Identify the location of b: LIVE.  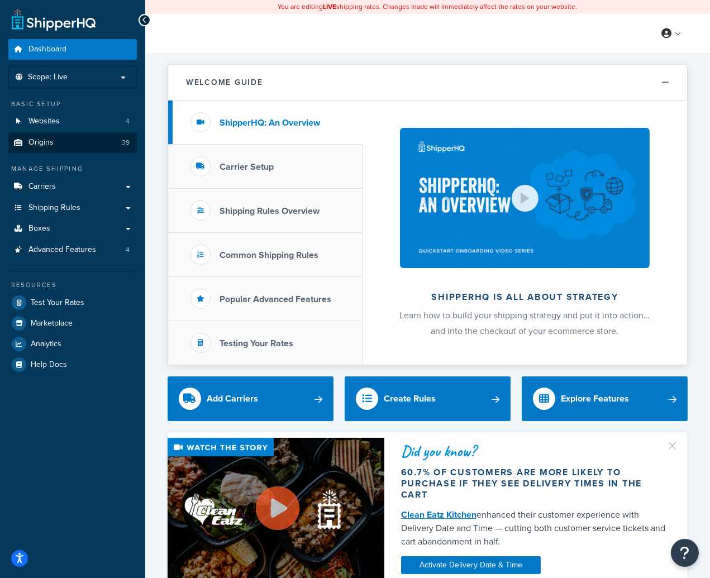
(330, 7).